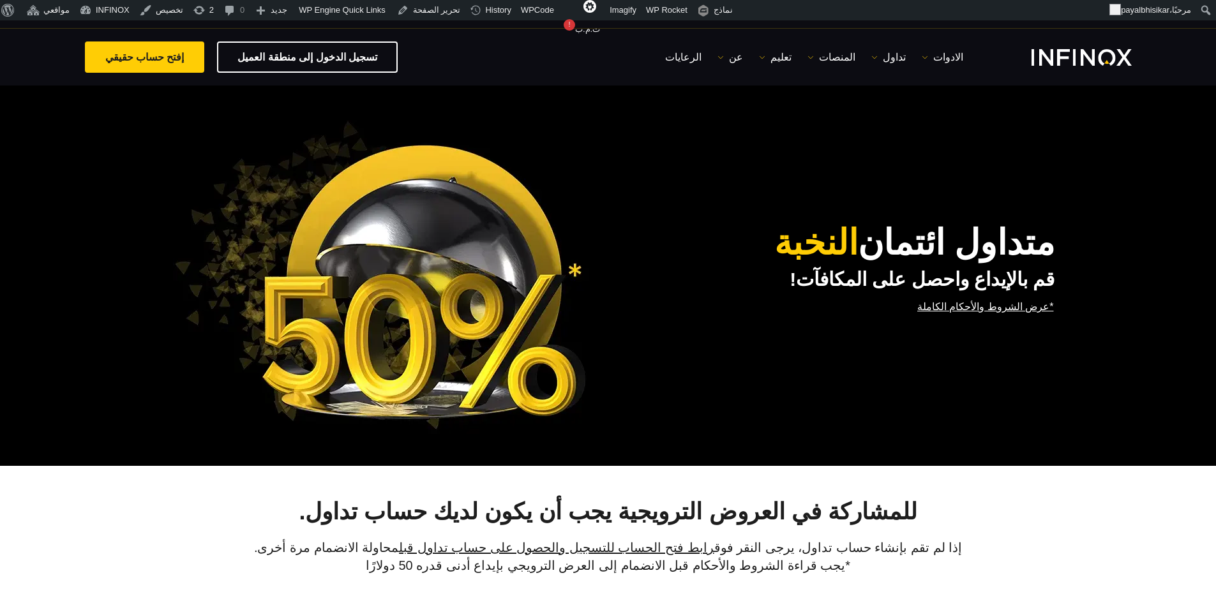 This screenshot has height=603, width=1216. What do you see at coordinates (828, 280) in the screenshot?
I see `h2: قم بالإيداع واحصل على المكافآت!` at bounding box center [828, 280].